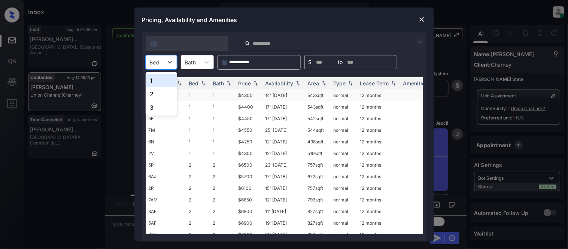  Describe the element at coordinates (317, 130) in the screenshot. I see `td: 544 sqft` at that location.